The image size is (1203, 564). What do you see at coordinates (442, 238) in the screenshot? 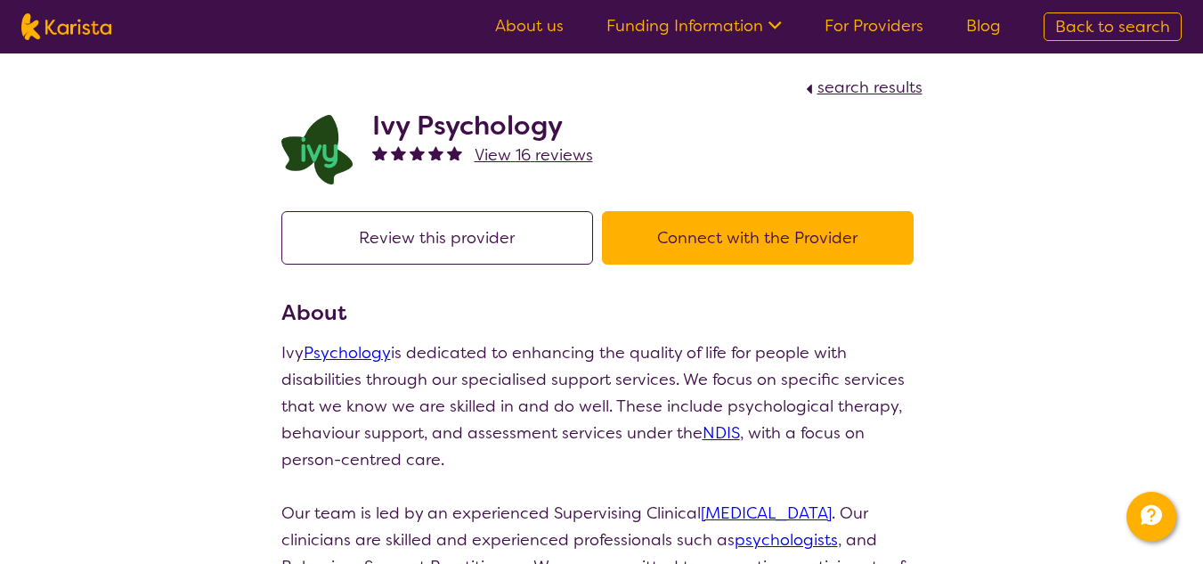
I see `a: Review this provider` at bounding box center [442, 238].